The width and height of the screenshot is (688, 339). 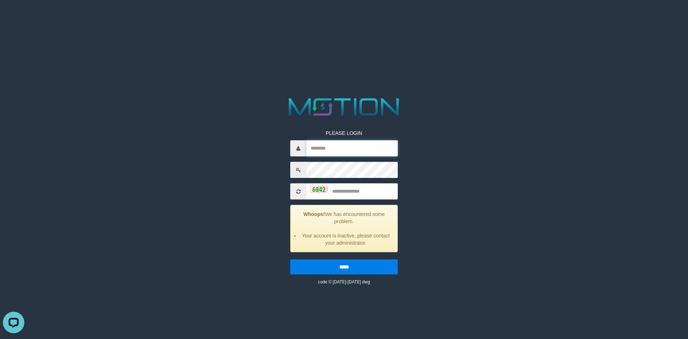 I want to click on strong: Whoops!, so click(x=314, y=214).